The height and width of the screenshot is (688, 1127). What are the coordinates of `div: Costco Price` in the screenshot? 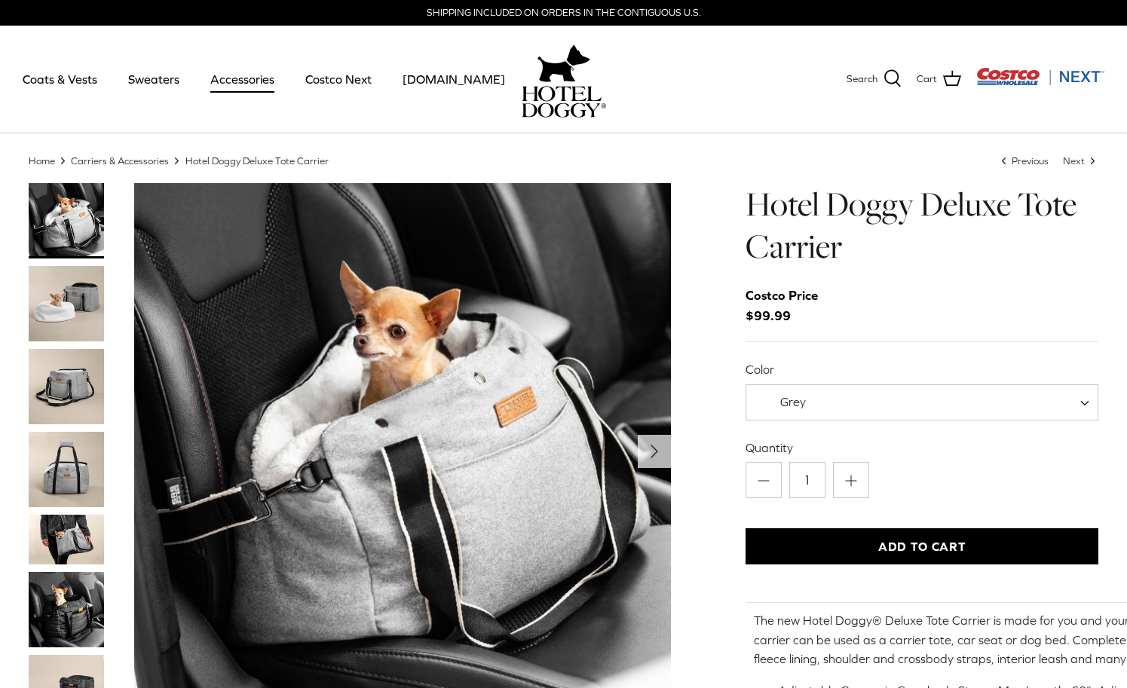 It's located at (782, 296).